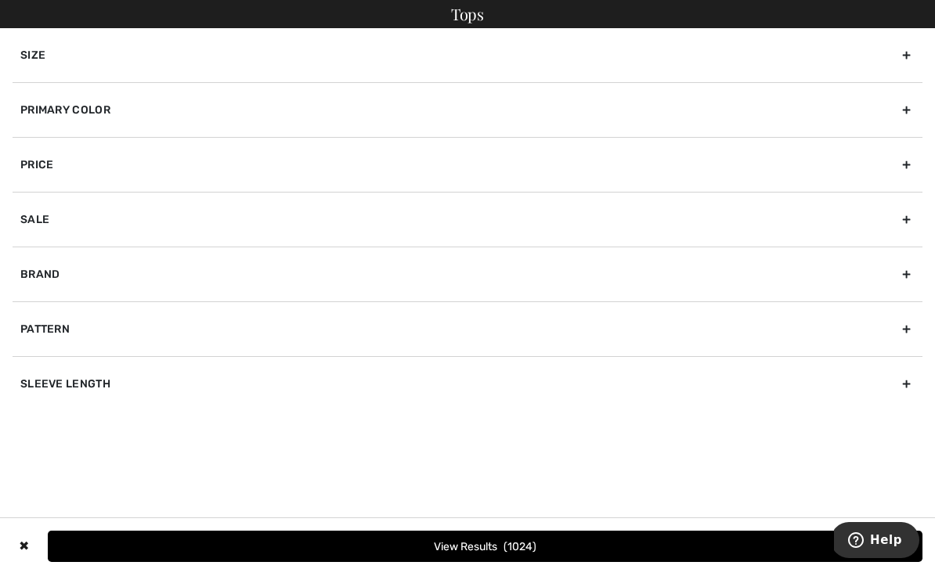 The height and width of the screenshot is (569, 935). What do you see at coordinates (467, 384) in the screenshot?
I see `div: Sleeve length` at bounding box center [467, 384].